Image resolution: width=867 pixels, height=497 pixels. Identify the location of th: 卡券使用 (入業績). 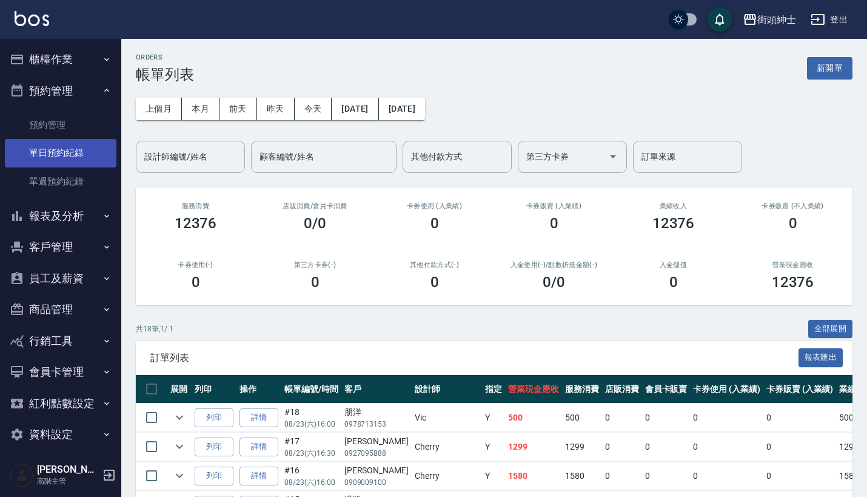
(726, 389).